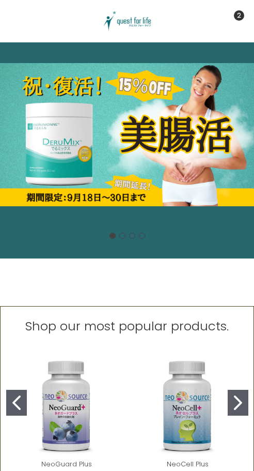  What do you see at coordinates (127, 21) in the screenshot?
I see `img: Quest Group` at bounding box center [127, 21].